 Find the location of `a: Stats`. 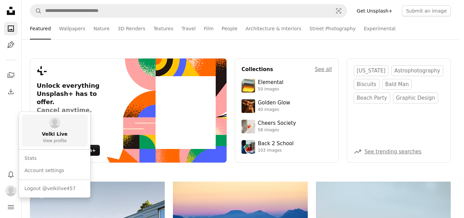

a: Stats is located at coordinates (55, 158).